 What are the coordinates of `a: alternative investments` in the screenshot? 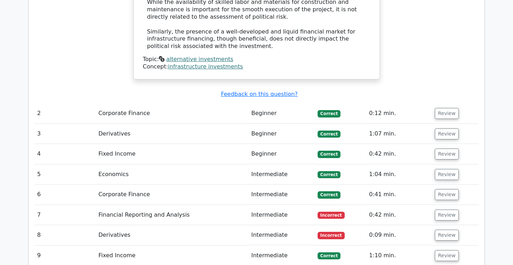 It's located at (200, 59).